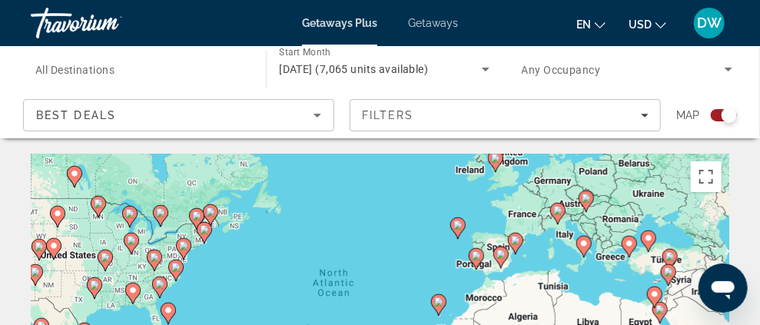 Image resolution: width=760 pixels, height=325 pixels. Describe the element at coordinates (561, 70) in the screenshot. I see `span: Any Occupancy` at that location.